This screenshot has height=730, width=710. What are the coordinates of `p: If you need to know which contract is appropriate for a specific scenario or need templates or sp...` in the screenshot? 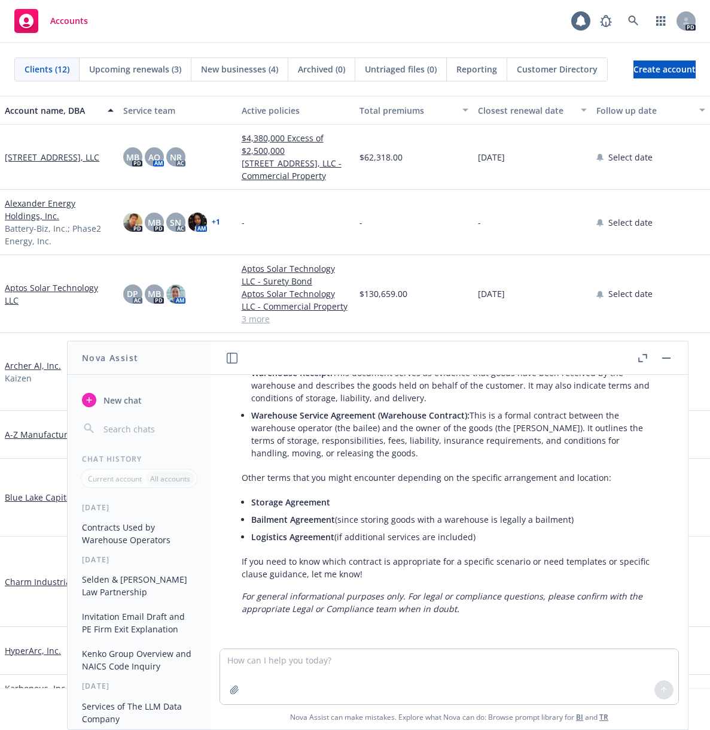 It's located at (449, 567).